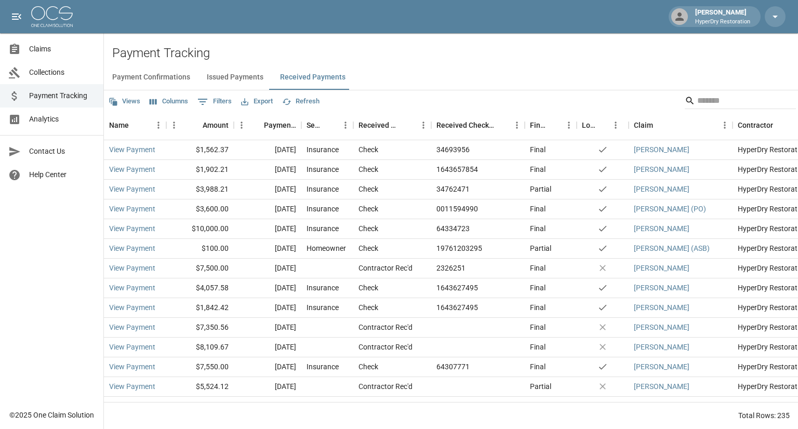  I want to click on div: 64307771, so click(453, 367).